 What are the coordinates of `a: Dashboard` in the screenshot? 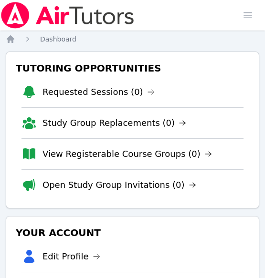 It's located at (58, 39).